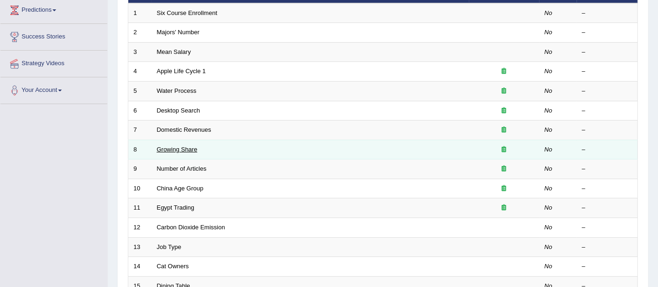 This screenshot has height=287, width=658. What do you see at coordinates (140, 91) in the screenshot?
I see `td: 5` at bounding box center [140, 91].